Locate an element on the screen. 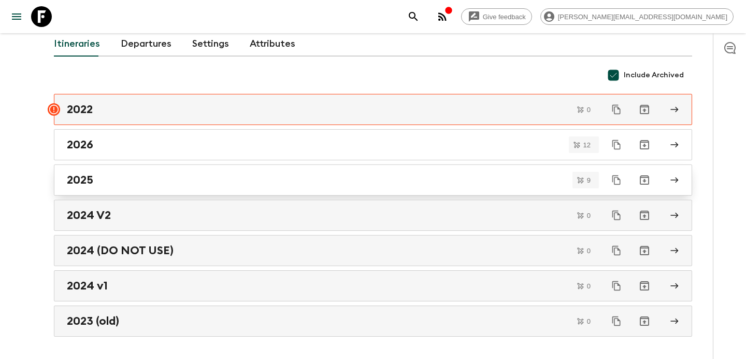 The width and height of the screenshot is (746, 359). a: 2026 is located at coordinates (373, 145).